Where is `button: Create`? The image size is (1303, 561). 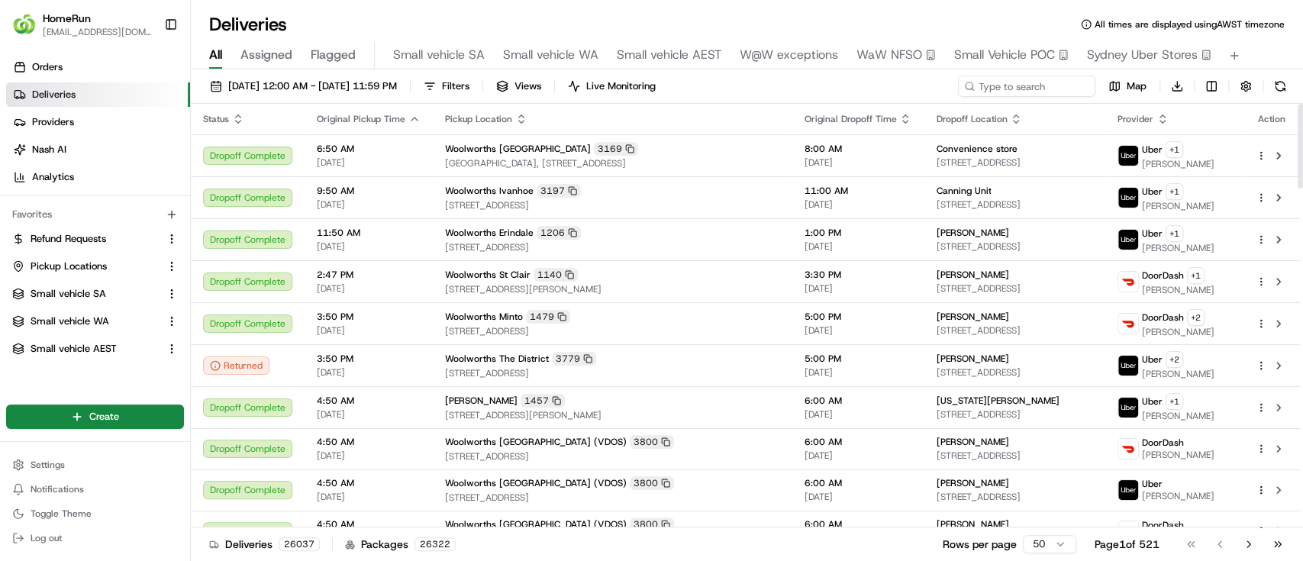
button: Create is located at coordinates (95, 417).